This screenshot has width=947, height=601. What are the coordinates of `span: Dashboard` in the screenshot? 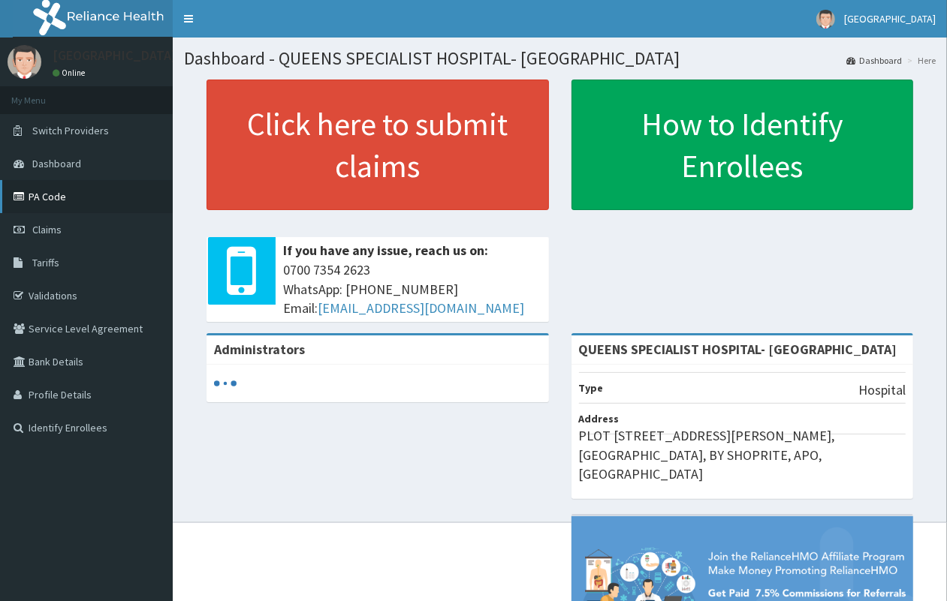 It's located at (56, 164).